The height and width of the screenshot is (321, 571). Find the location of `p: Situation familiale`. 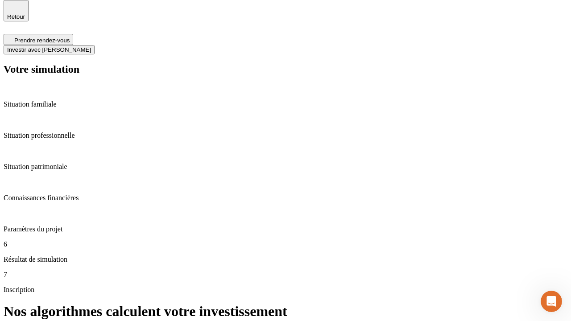

p: Situation familiale is located at coordinates (285, 104).